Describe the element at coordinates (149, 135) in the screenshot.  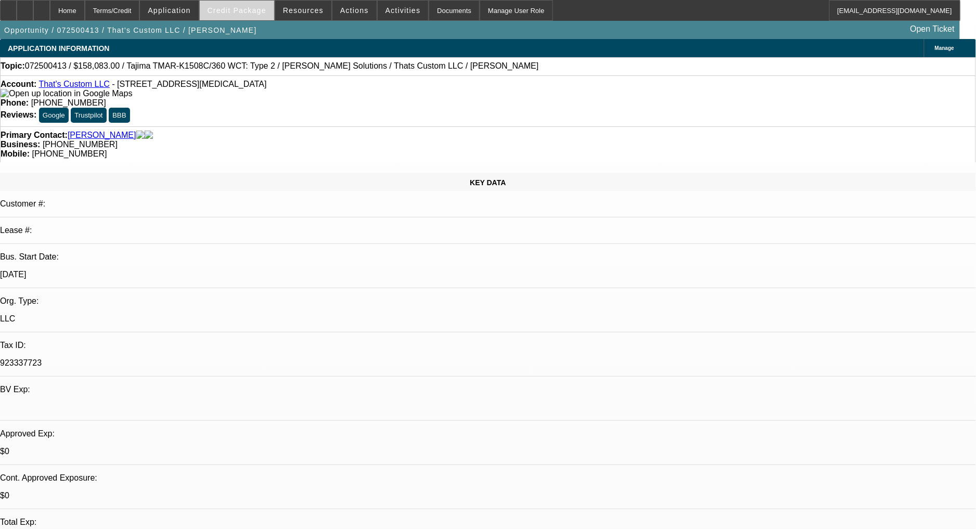
I see `img: linkedin-icon.png` at that location.